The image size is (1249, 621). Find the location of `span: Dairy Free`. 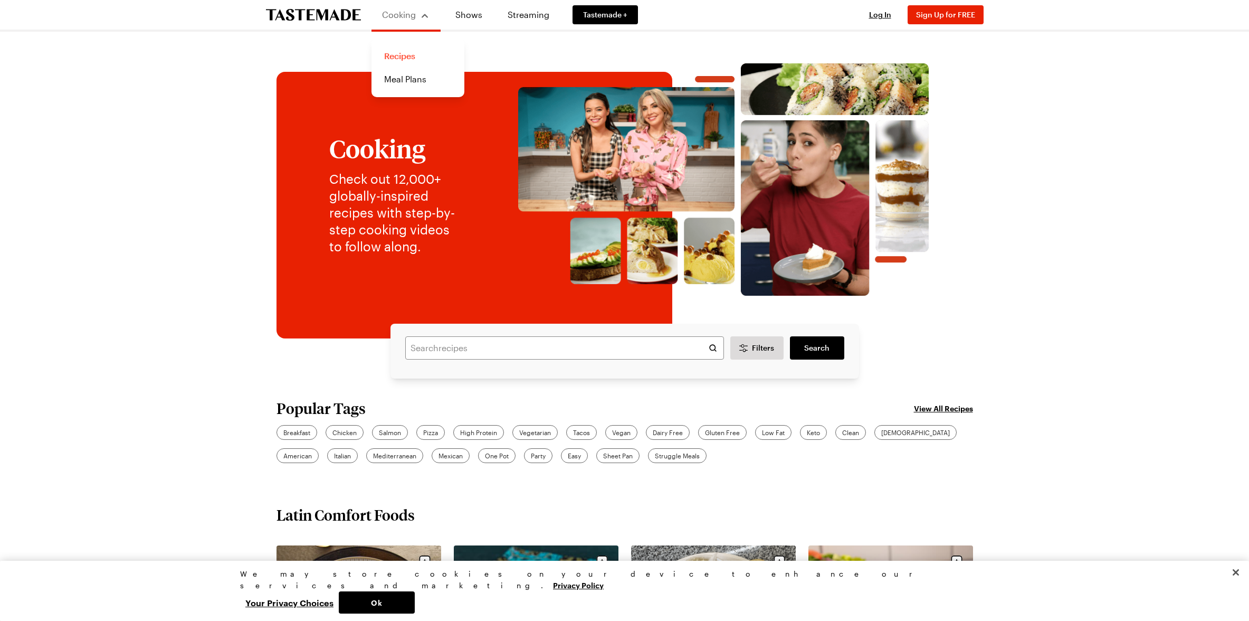

span: Dairy Free is located at coordinates (668, 432).